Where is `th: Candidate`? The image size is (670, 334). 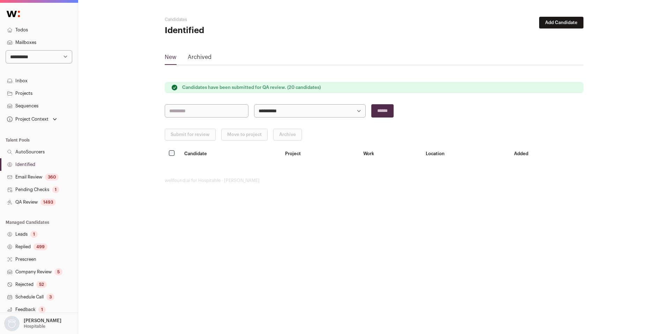 th: Candidate is located at coordinates (230, 153).